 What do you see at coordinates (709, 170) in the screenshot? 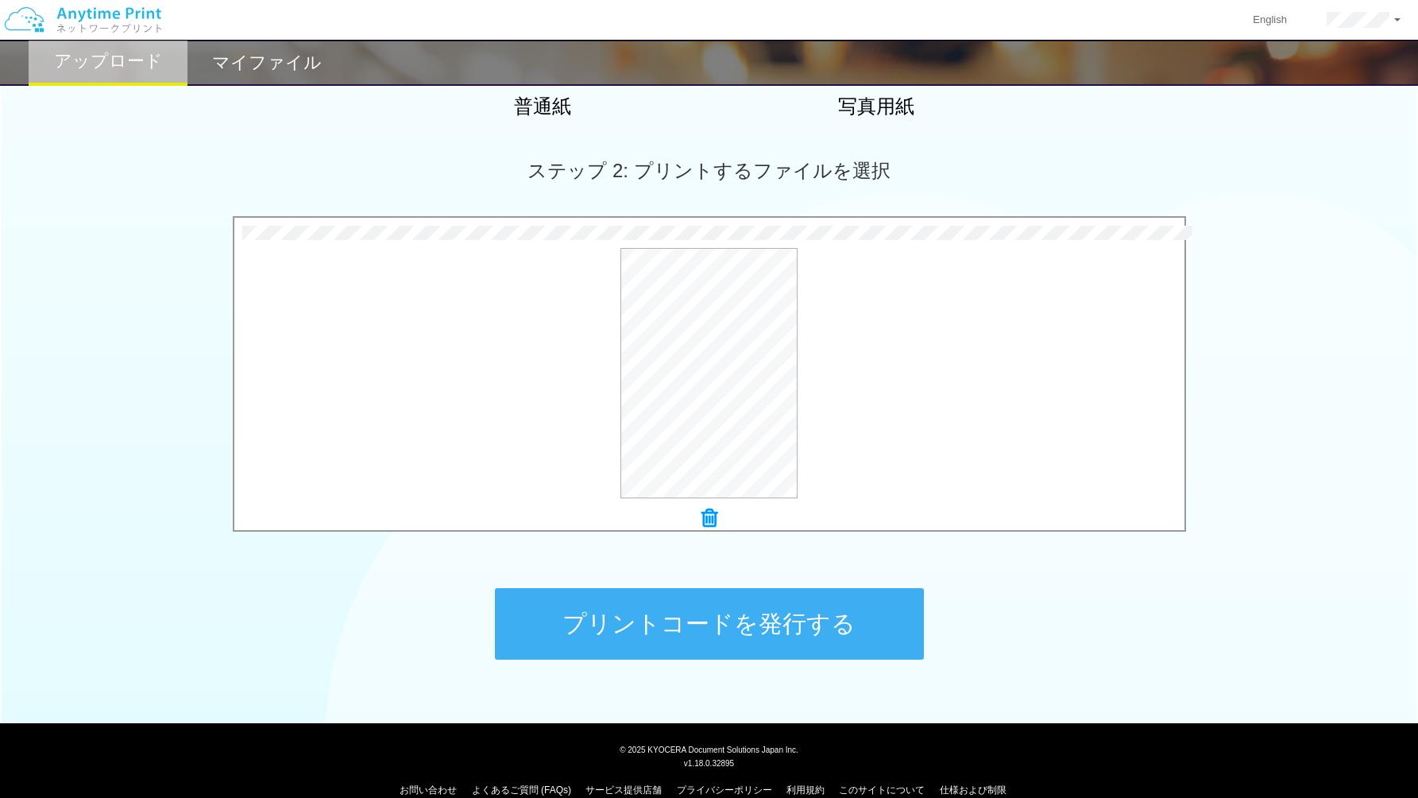
I see `span: ステップ 2: プリントするファイルを選択` at bounding box center [709, 170].